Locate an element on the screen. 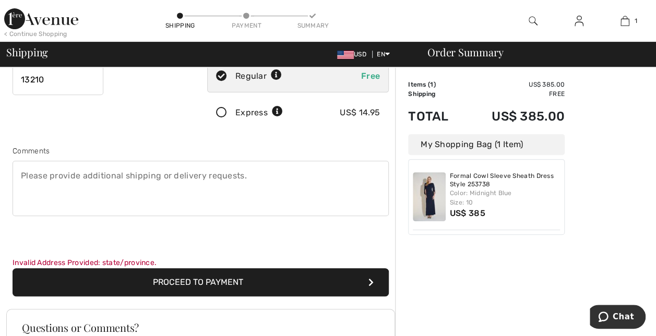 Image resolution: width=656 pixels, height=336 pixels. img: Formal Cowl Sleeve Sheath Dress Style 253738 is located at coordinates (429, 197).